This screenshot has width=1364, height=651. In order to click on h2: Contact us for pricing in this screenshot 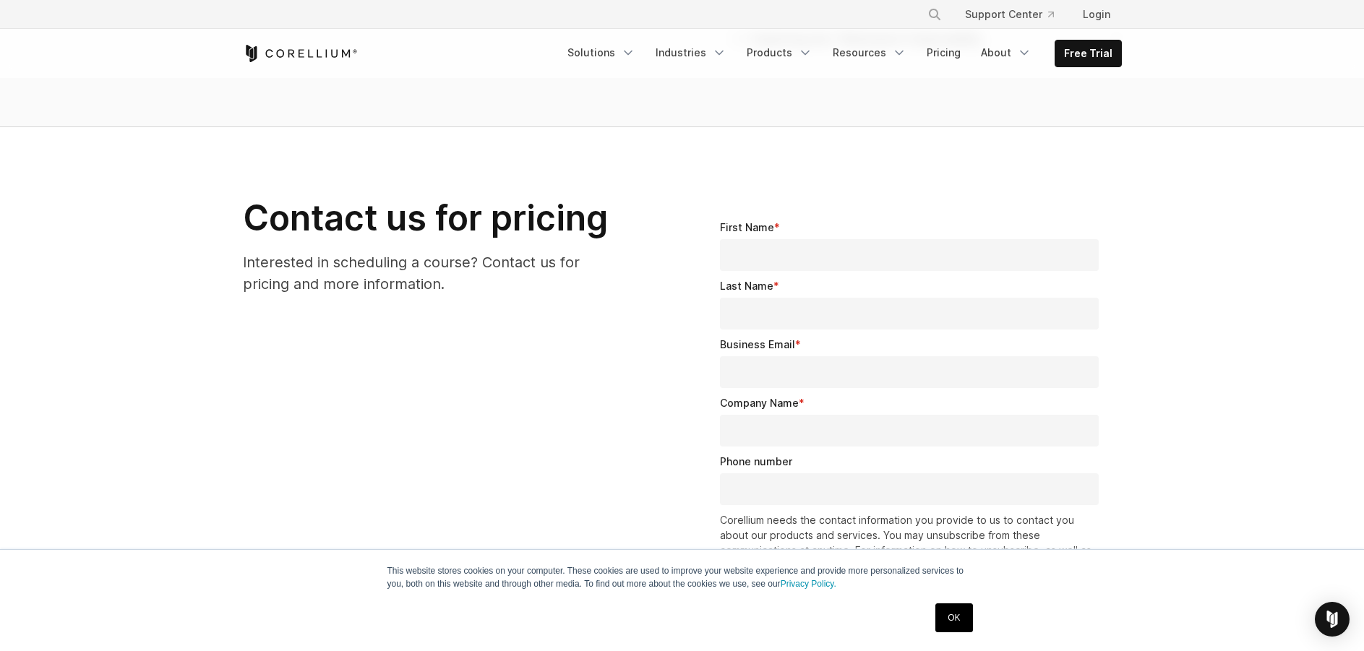, I will do `click(428, 218)`.